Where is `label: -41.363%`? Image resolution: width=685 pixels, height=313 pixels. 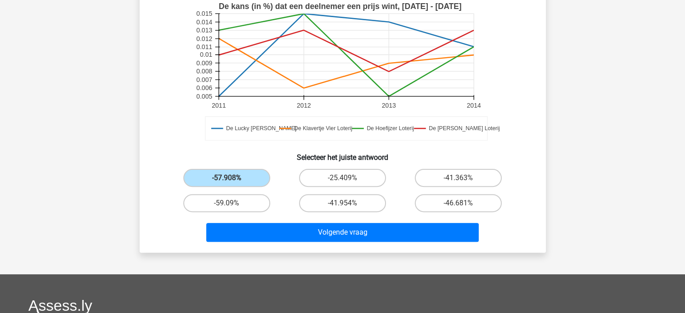 label: -41.363% is located at coordinates (458, 178).